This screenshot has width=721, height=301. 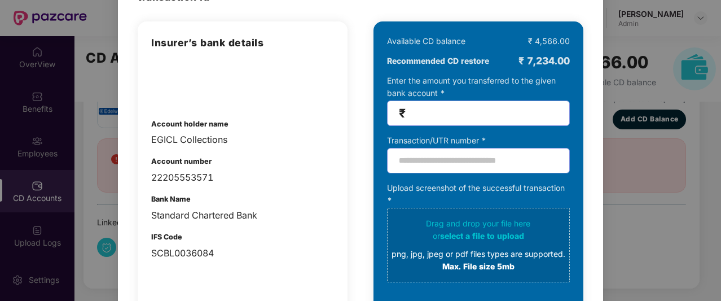 I want to click on span: Drag and drop your file hereorselect a file to uploadpng, jpg, jpeg or pdf files types are suppor..., so click(x=478, y=245).